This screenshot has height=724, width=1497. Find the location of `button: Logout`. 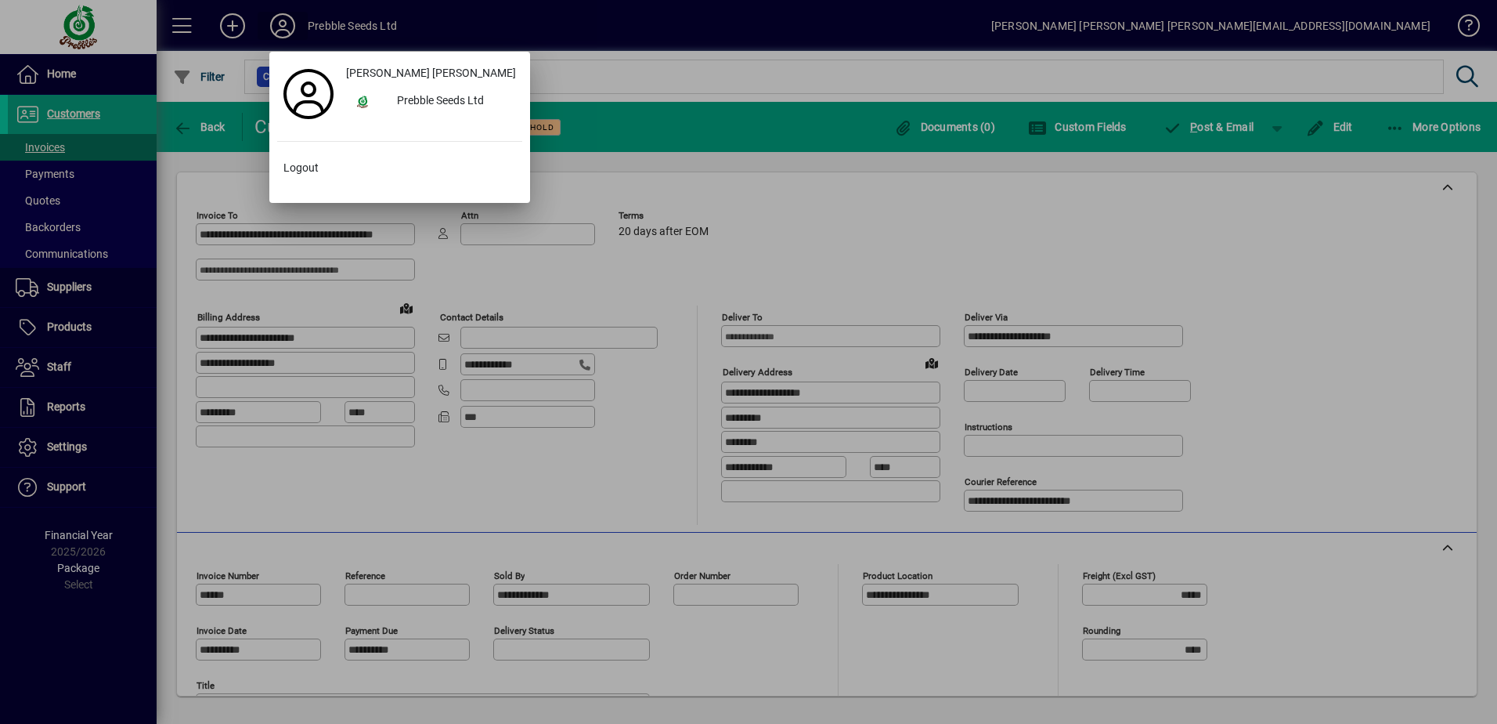

button: Logout is located at coordinates (399, 168).